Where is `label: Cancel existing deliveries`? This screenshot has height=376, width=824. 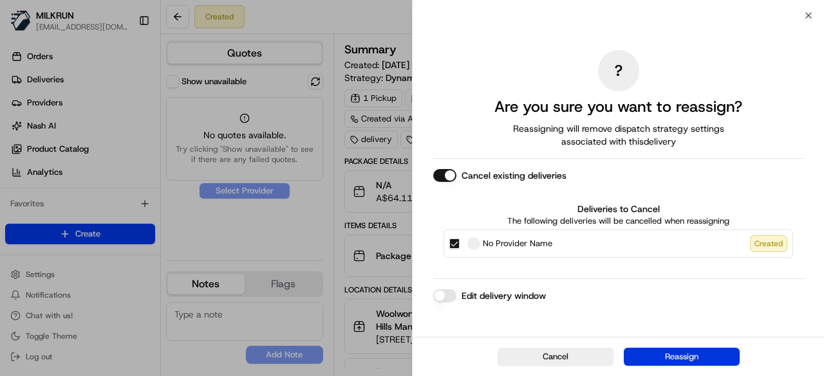
label: Cancel existing deliveries is located at coordinates (513, 176).